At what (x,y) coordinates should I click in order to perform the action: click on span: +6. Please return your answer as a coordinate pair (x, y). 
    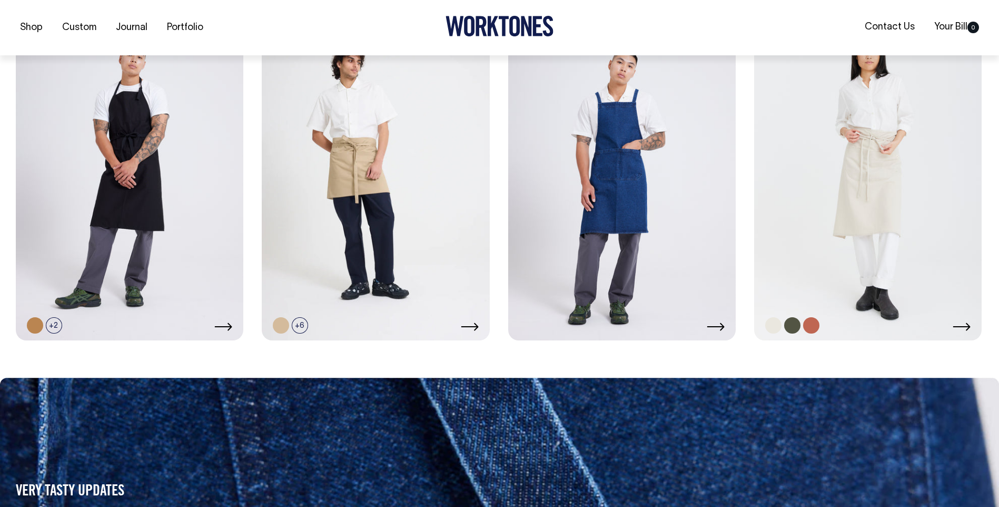
    Looking at the image, I should click on (300, 325).